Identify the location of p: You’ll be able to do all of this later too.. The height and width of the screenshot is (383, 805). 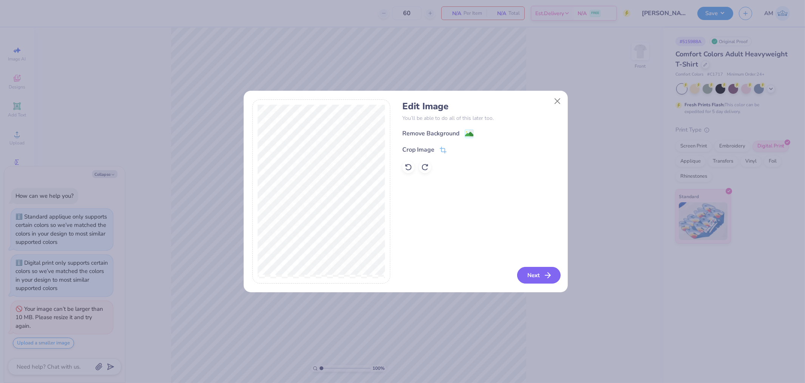
(480, 118).